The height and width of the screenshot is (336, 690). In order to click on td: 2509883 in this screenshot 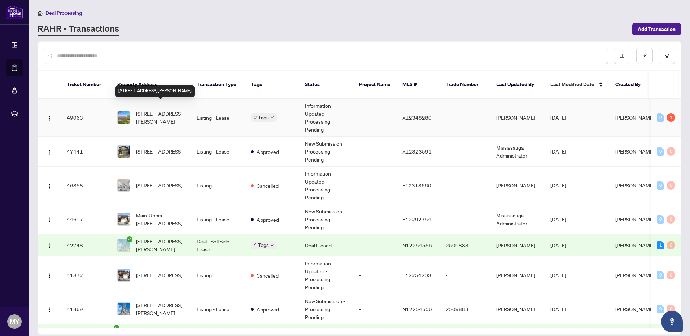, I will do `click(465, 245)`.